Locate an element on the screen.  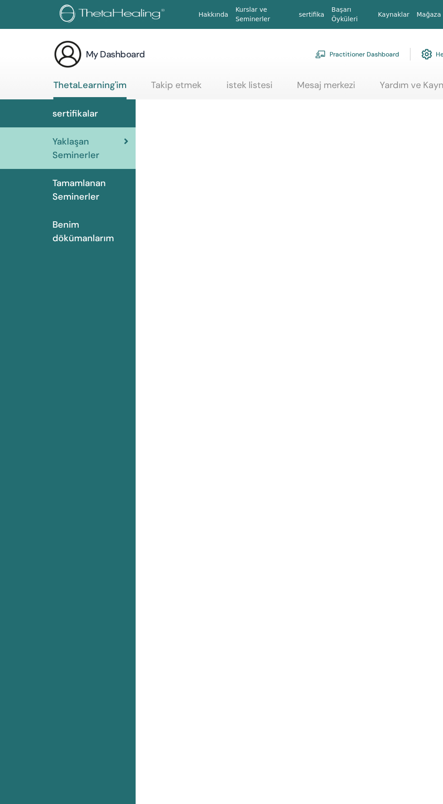
img: cog.svg is located at coordinates (426, 54).